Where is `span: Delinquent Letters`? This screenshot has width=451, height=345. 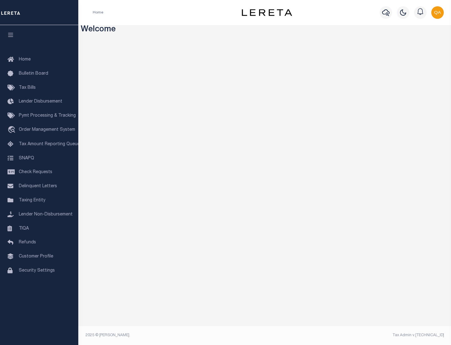 span: Delinquent Letters is located at coordinates (38, 186).